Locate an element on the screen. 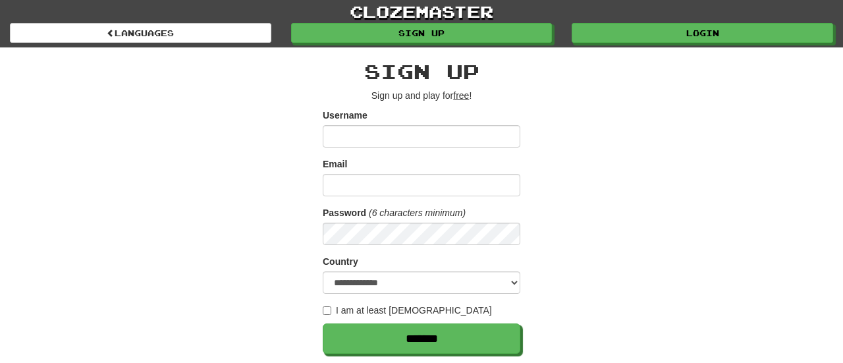 This screenshot has width=843, height=363. a: Languages is located at coordinates (140, 33).